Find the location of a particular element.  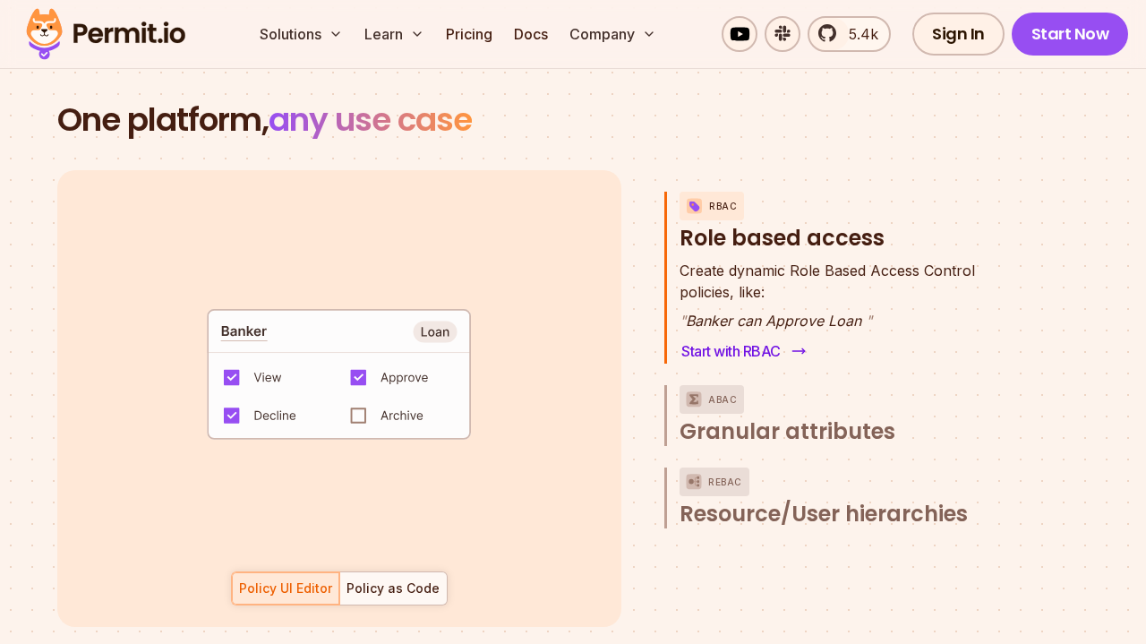

img: Permit logo is located at coordinates (106, 34).